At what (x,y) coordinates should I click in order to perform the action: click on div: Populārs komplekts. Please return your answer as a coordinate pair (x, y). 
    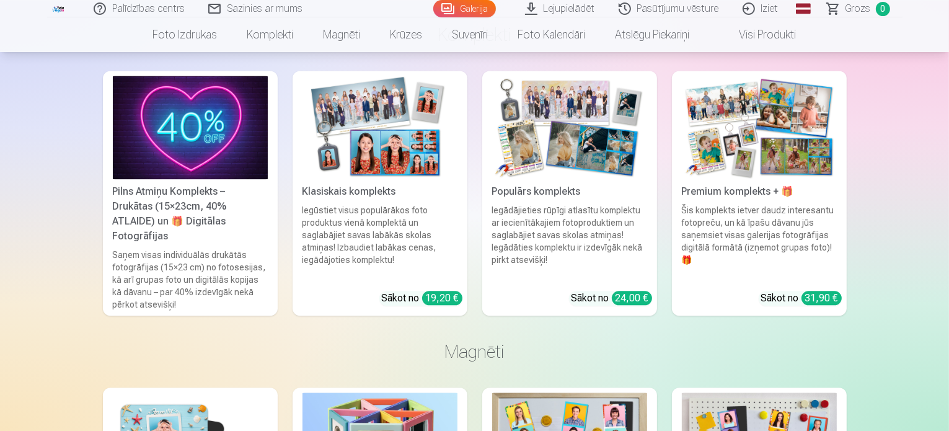
    Looking at the image, I should click on (570, 191).